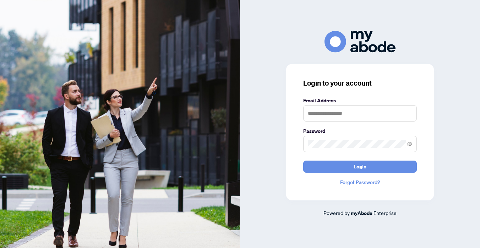 This screenshot has width=480, height=248. What do you see at coordinates (361, 213) in the screenshot?
I see `a: myAbode` at bounding box center [361, 213].